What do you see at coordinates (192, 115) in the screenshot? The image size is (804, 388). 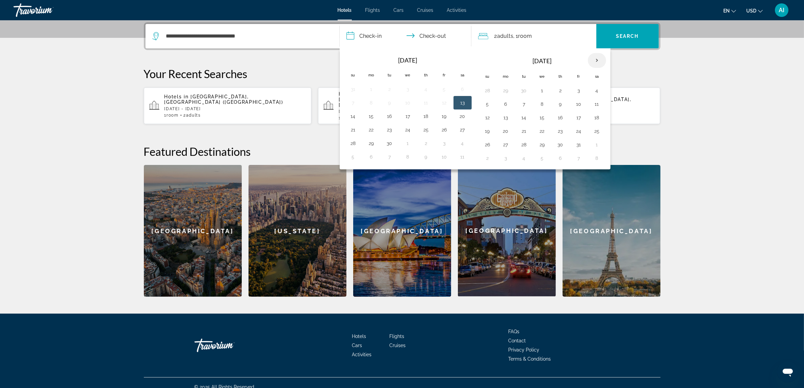 I see `span: 2` at bounding box center [192, 115].